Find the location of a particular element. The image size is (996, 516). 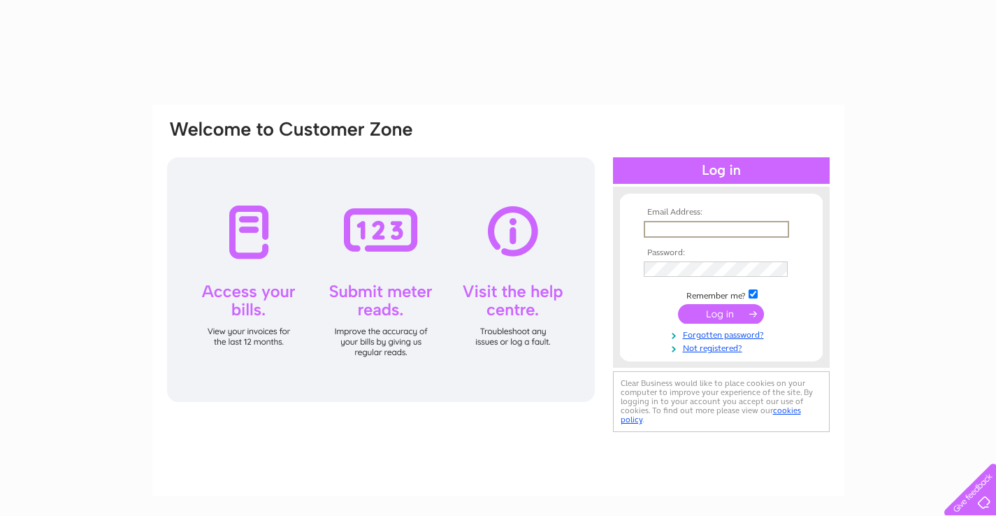

a: Not registered? is located at coordinates (722, 347).